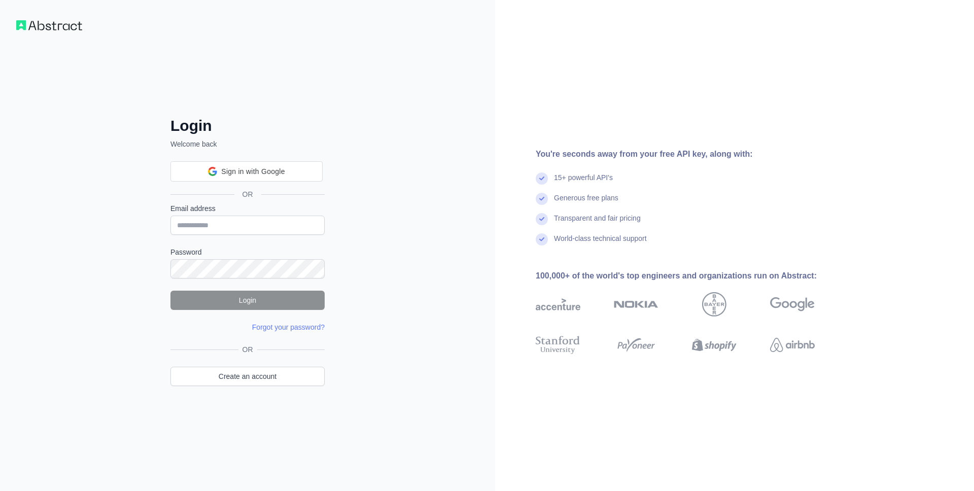 Image resolution: width=974 pixels, height=491 pixels. I want to click on label: Email address, so click(247, 208).